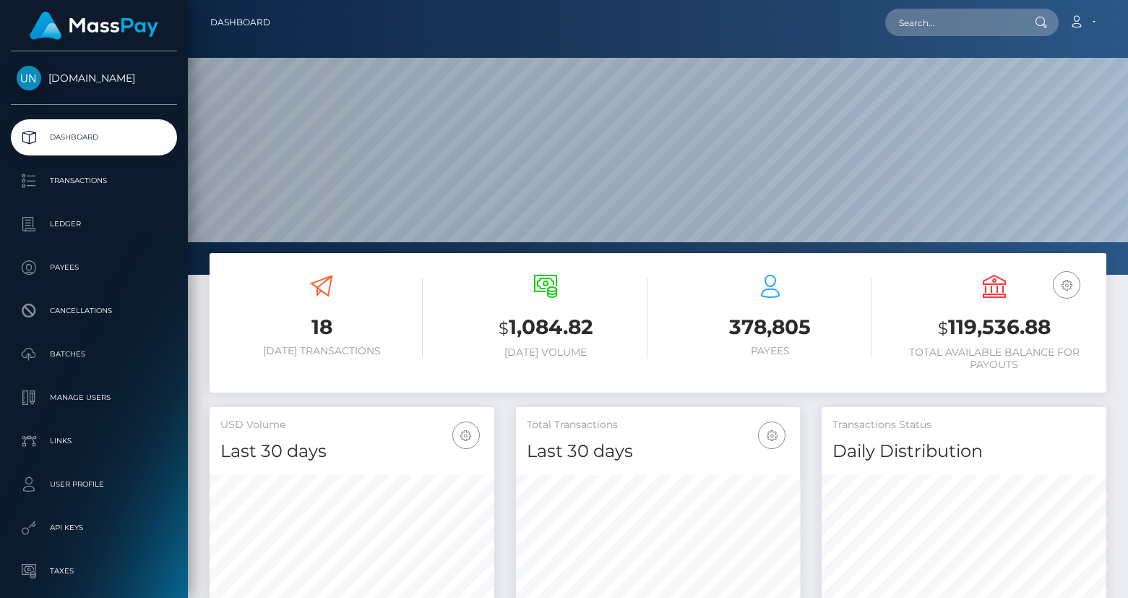 The height and width of the screenshot is (598, 1128). I want to click on h5: Total Transactions, so click(659, 425).